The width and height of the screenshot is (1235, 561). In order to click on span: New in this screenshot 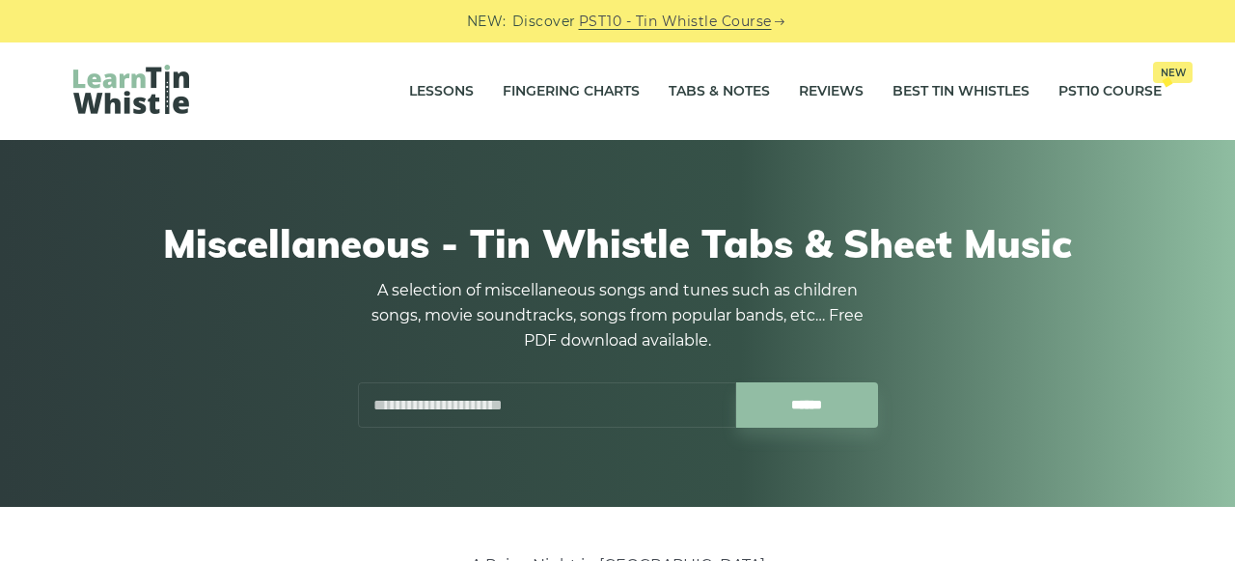, I will do `click(1172, 72)`.